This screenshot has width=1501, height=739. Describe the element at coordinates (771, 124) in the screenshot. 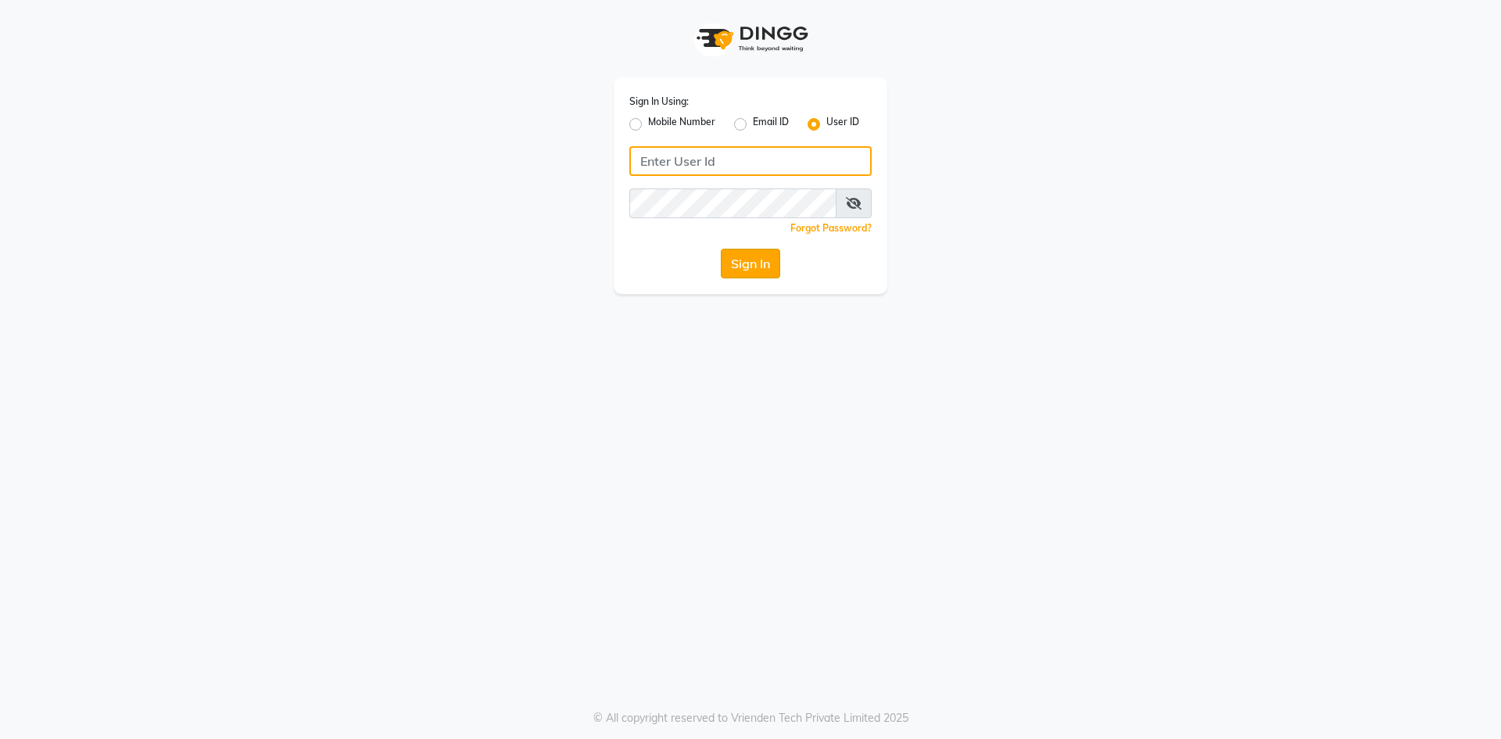

I see `label: Email ID` at that location.